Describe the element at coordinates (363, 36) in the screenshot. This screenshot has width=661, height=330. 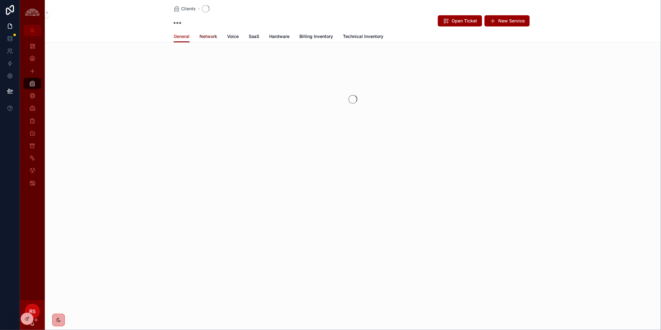
I see `span: Technical Inventory` at that location.